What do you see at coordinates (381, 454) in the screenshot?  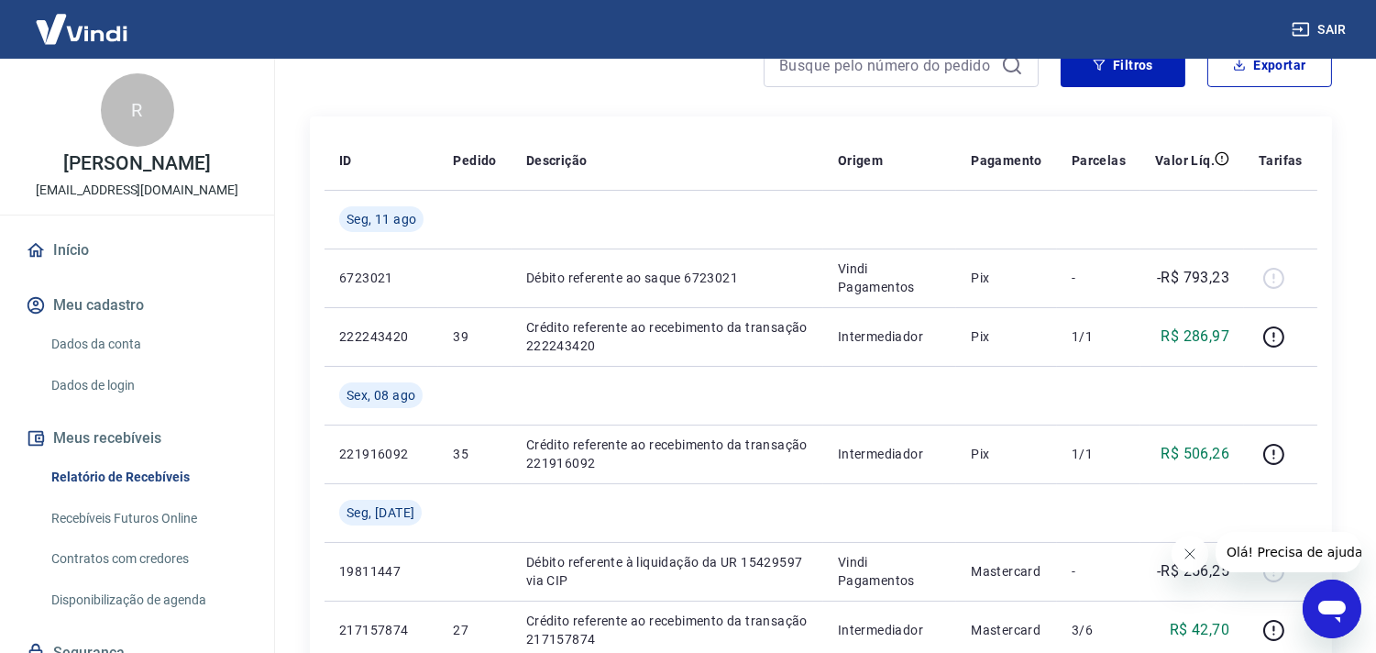 I see `p: 221916092` at bounding box center [381, 454].